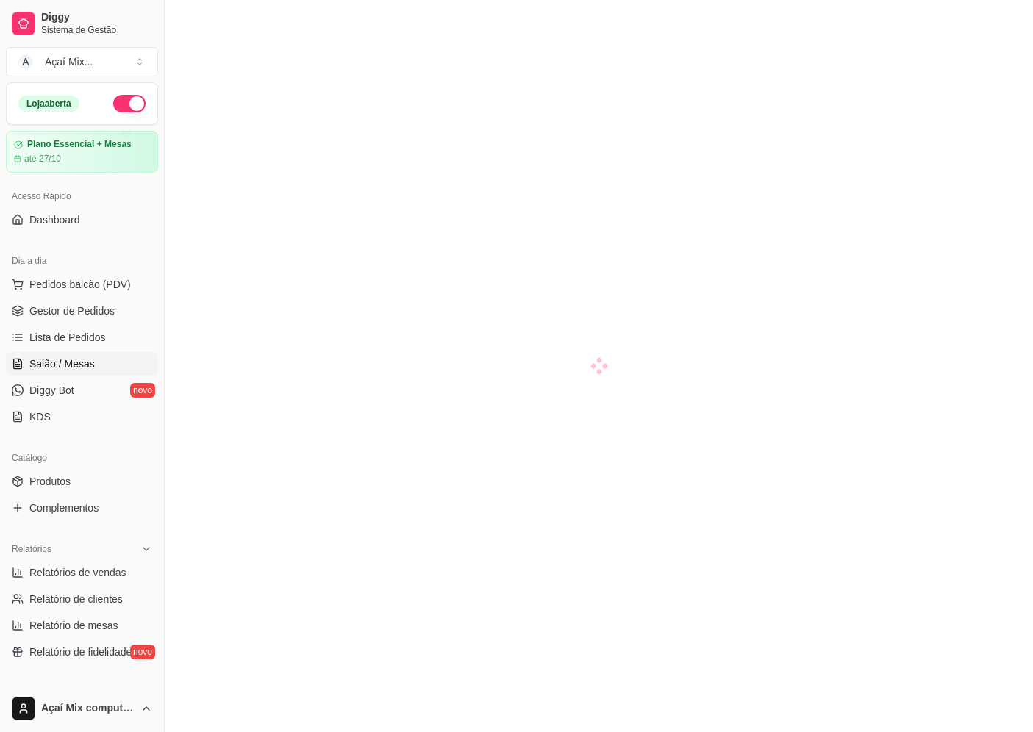  I want to click on article: até 27/10, so click(43, 159).